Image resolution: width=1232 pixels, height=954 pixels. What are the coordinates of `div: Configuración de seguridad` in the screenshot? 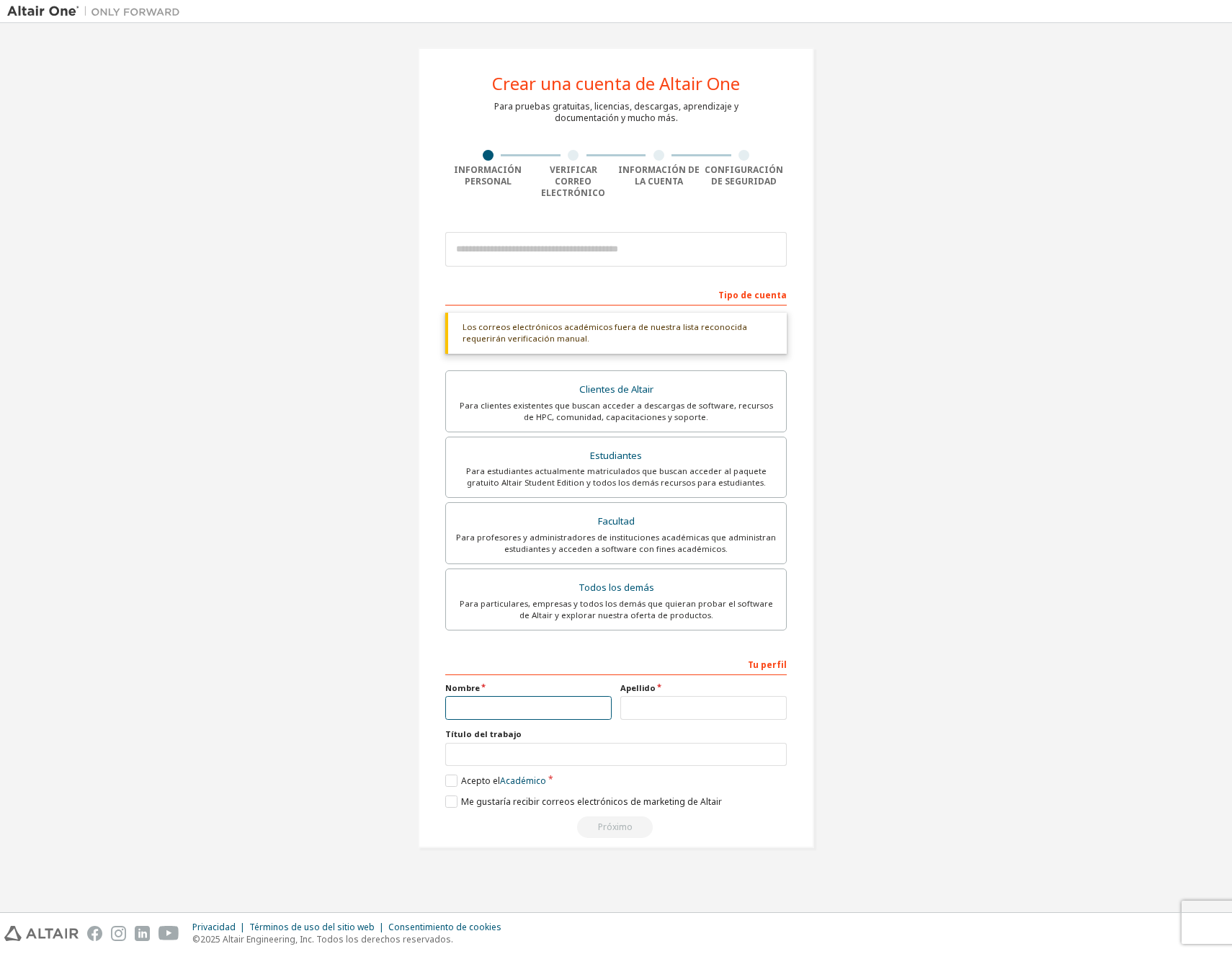 It's located at (745, 176).